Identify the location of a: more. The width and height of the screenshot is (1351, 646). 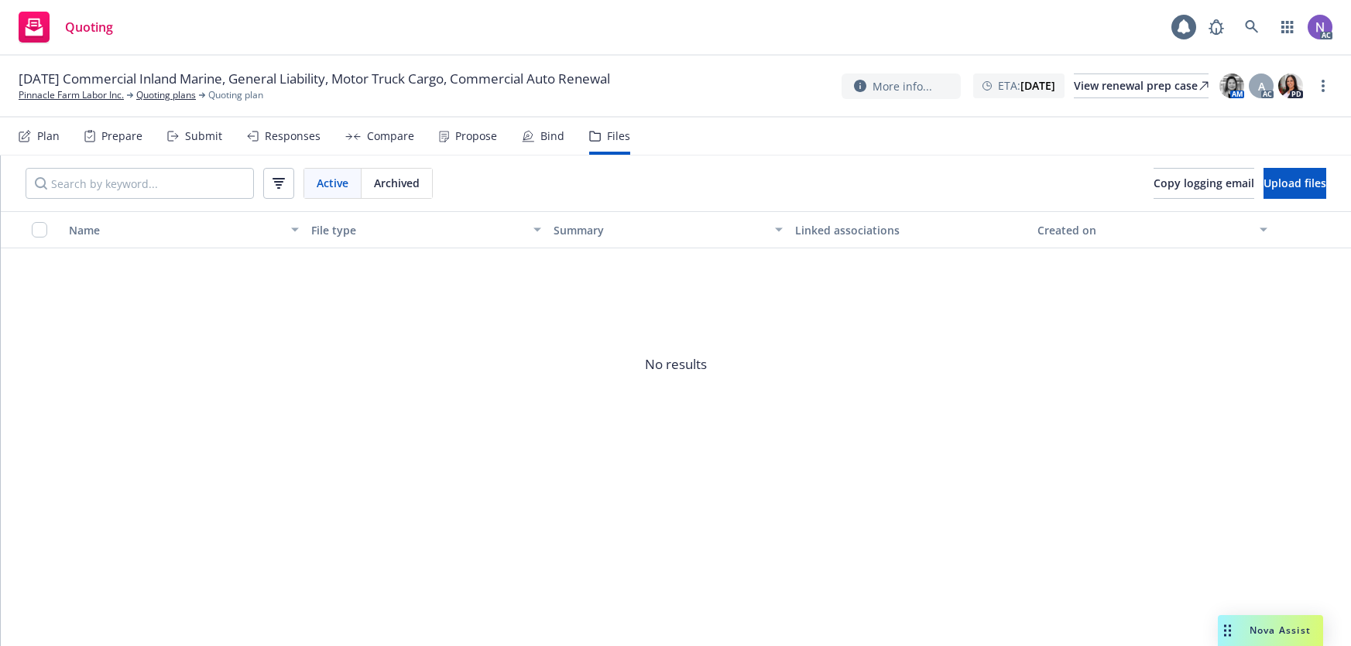
(1323, 86).